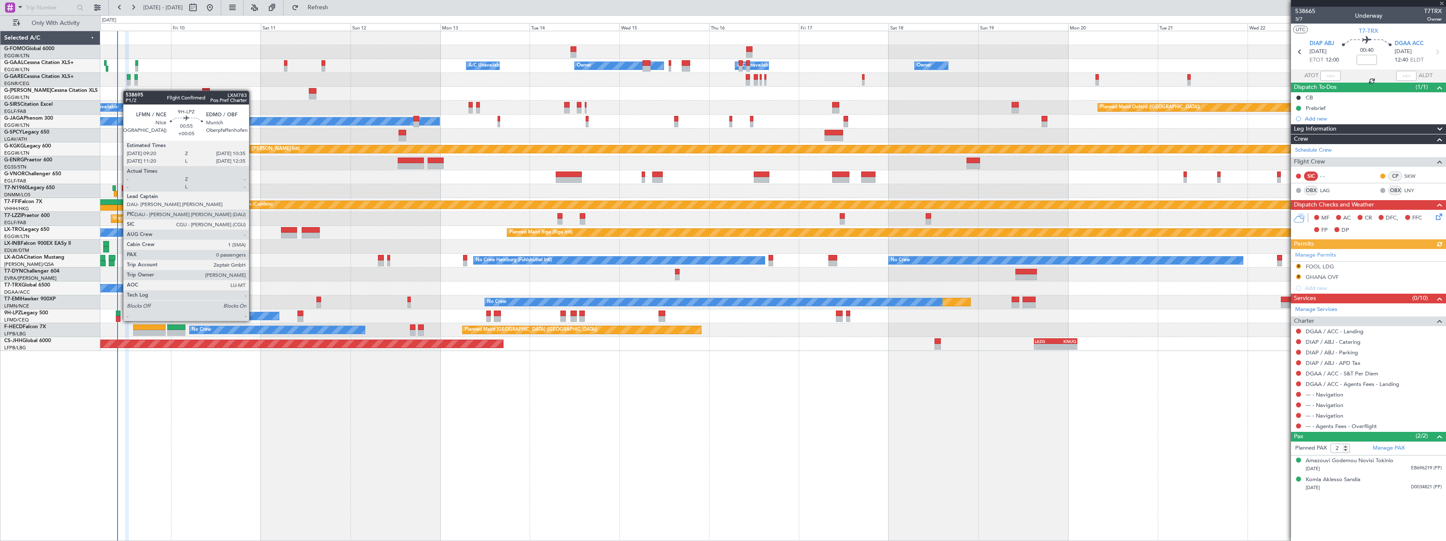 The height and width of the screenshot is (541, 1446). I want to click on span: F-HECD, so click(13, 327).